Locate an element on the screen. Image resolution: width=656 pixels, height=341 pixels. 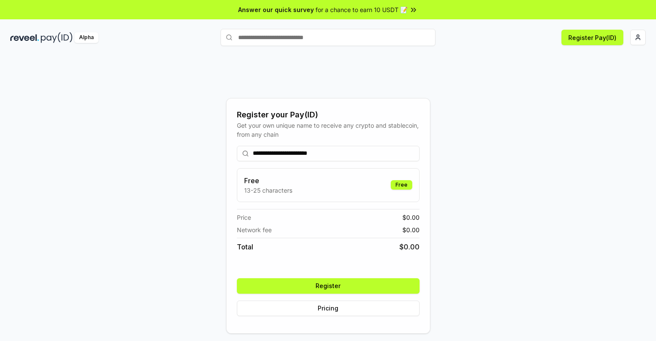
p: 13-25 characters is located at coordinates (268, 190).